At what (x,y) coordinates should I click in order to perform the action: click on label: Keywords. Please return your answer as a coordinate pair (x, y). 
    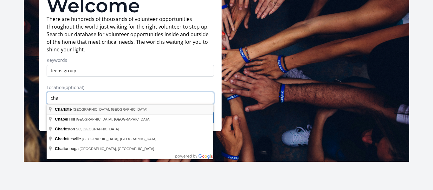
    Looking at the image, I should click on (130, 60).